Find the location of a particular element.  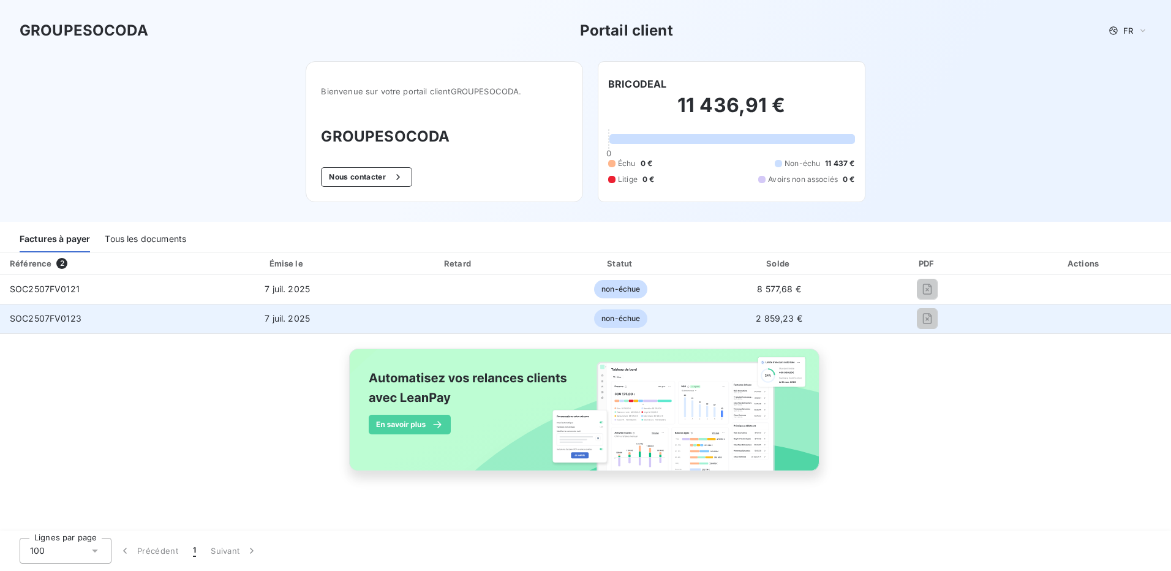

h2: 11 436,91 € is located at coordinates (731, 111).